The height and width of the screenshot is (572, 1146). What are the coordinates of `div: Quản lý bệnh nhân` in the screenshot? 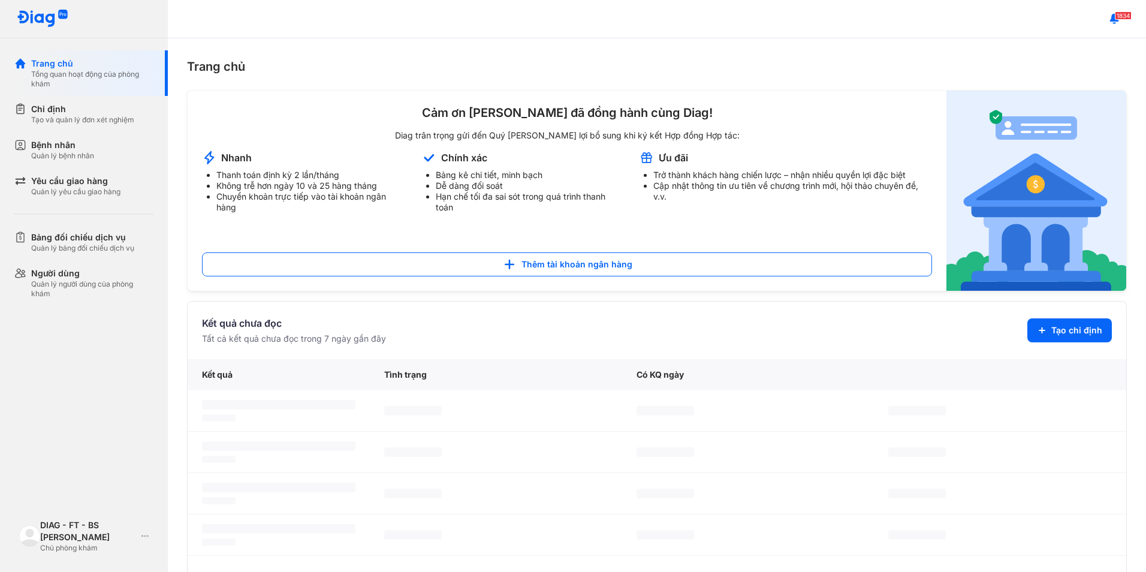 It's located at (62, 156).